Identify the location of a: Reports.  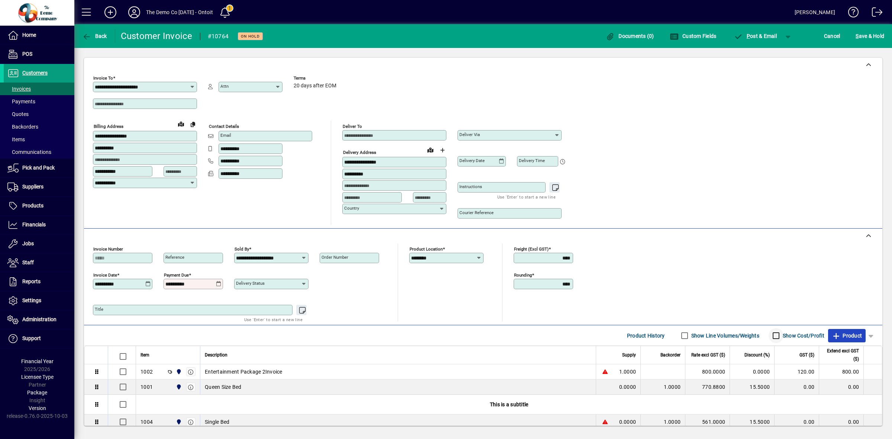
(39, 282).